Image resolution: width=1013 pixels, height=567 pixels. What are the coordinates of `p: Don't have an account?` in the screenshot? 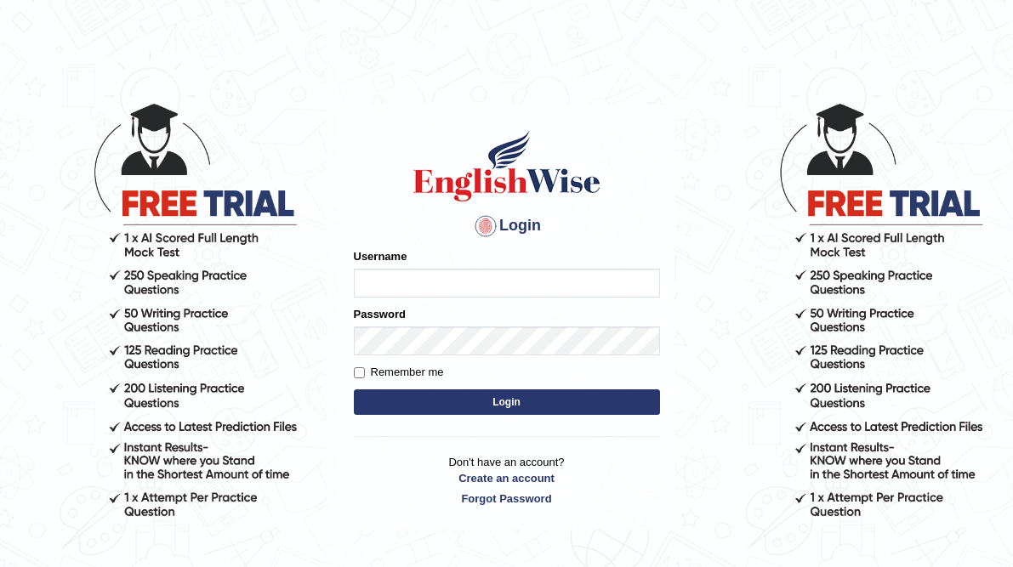 It's located at (507, 481).